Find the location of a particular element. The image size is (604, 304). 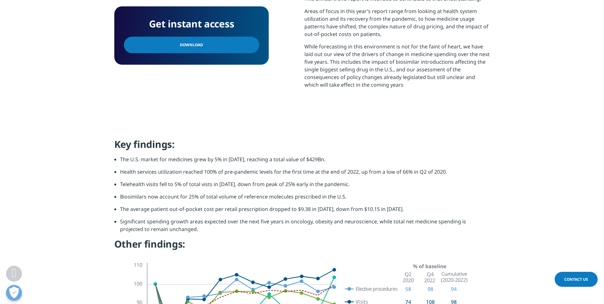

h4: Other findings: is located at coordinates (302, 246).